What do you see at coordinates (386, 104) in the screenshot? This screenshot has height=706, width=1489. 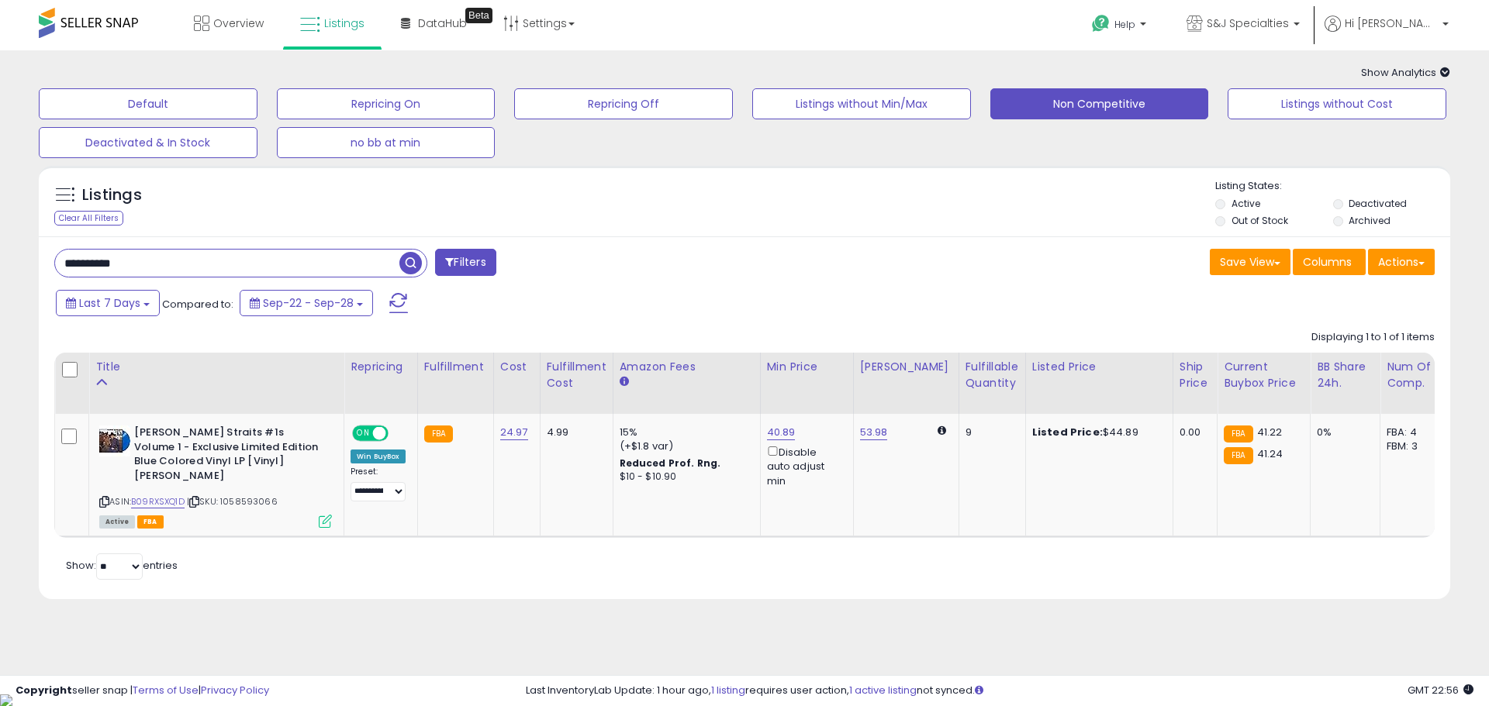 I see `button: Repricing On` at bounding box center [386, 104].